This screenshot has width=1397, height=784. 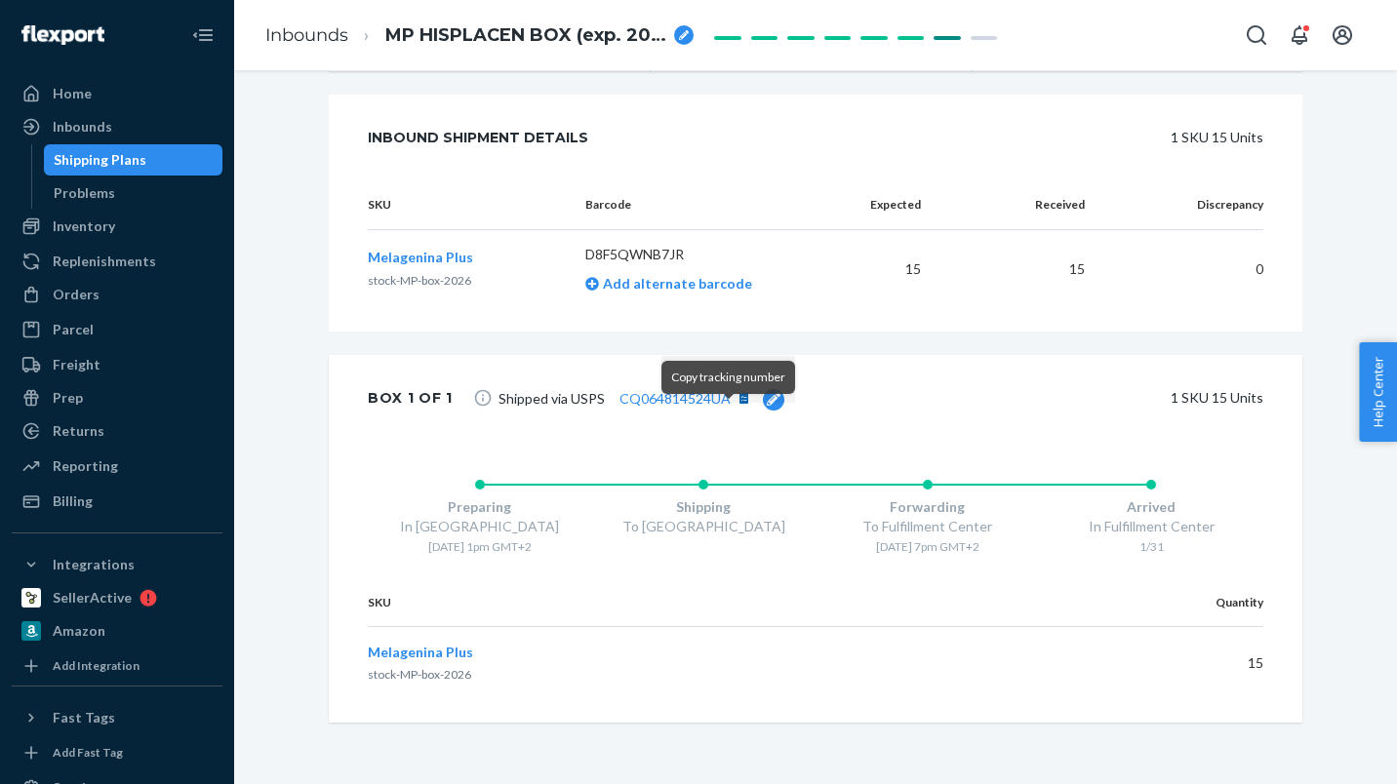 What do you see at coordinates (1109, 603) in the screenshot?
I see `th: Quantity` at bounding box center [1109, 603].